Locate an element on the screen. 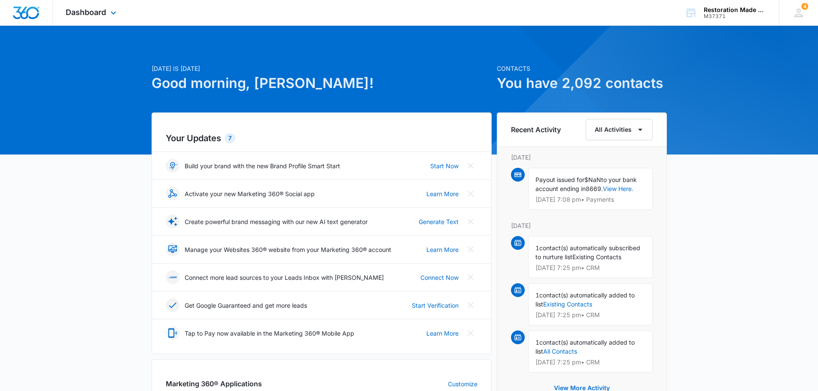  span: 8669. is located at coordinates (595, 189).